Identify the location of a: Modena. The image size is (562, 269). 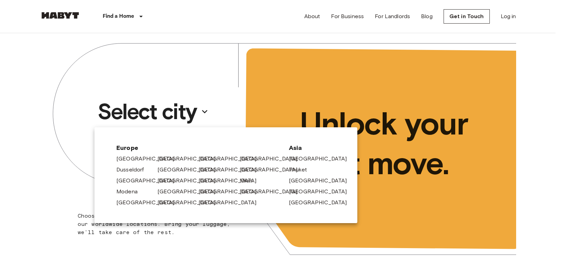
(130, 192).